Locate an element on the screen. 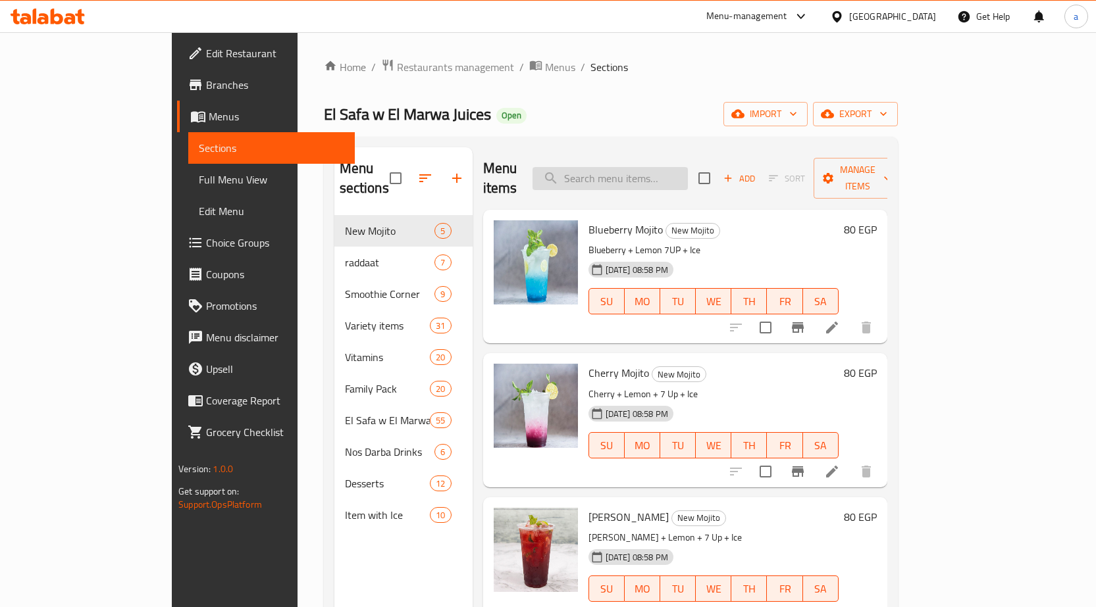  a: Menu disclaimer is located at coordinates (266, 338).